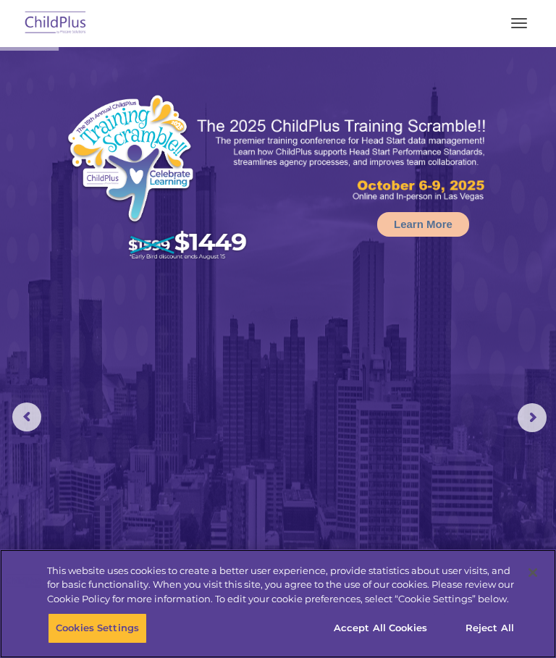  Describe the element at coordinates (533, 573) in the screenshot. I see `button: Close` at that location.